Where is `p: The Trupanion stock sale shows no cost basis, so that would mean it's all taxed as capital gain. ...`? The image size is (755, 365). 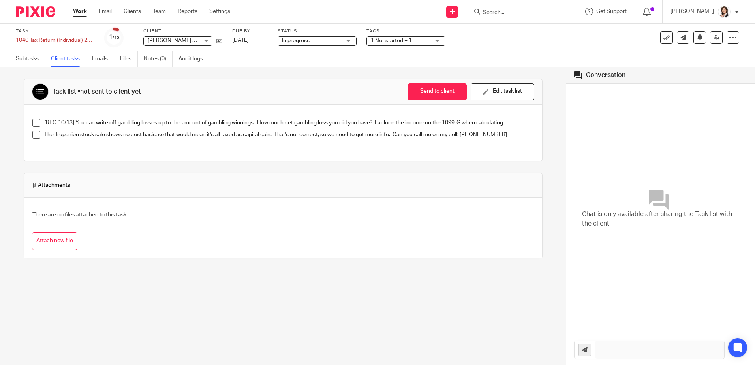 p: The Trupanion stock sale shows no cost basis, so that would mean it's all taxed as capital gain. ... is located at coordinates (289, 135).